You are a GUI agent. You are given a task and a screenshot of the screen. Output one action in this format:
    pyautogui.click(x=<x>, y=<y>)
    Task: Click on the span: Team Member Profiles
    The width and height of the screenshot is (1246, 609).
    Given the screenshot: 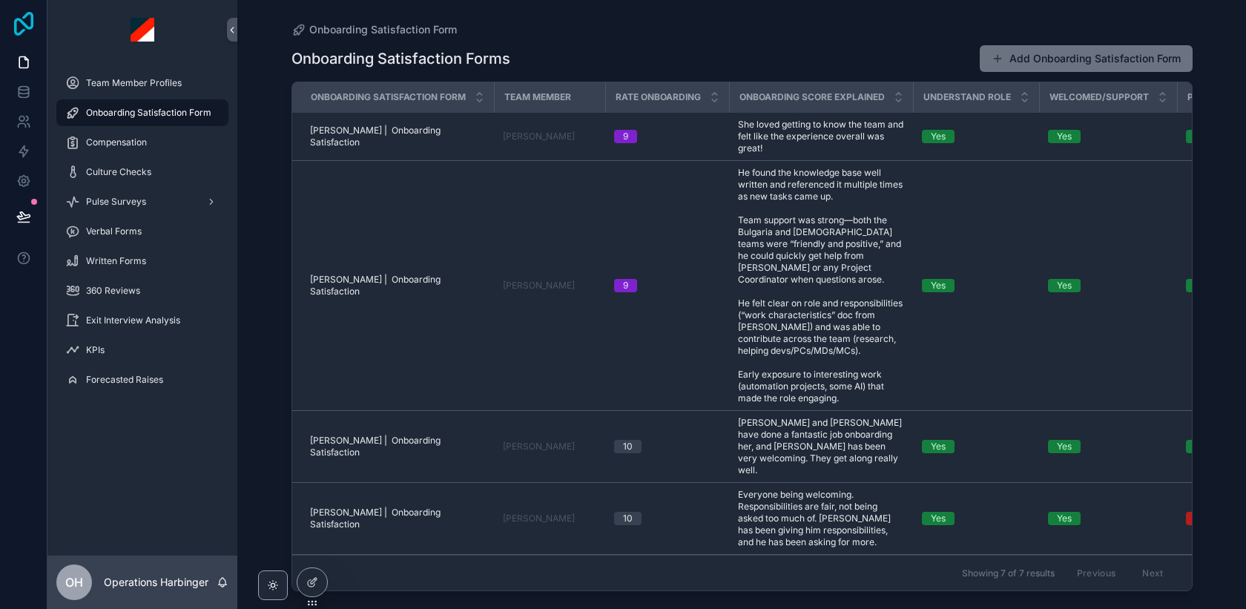 What is the action you would take?
    pyautogui.click(x=133, y=83)
    